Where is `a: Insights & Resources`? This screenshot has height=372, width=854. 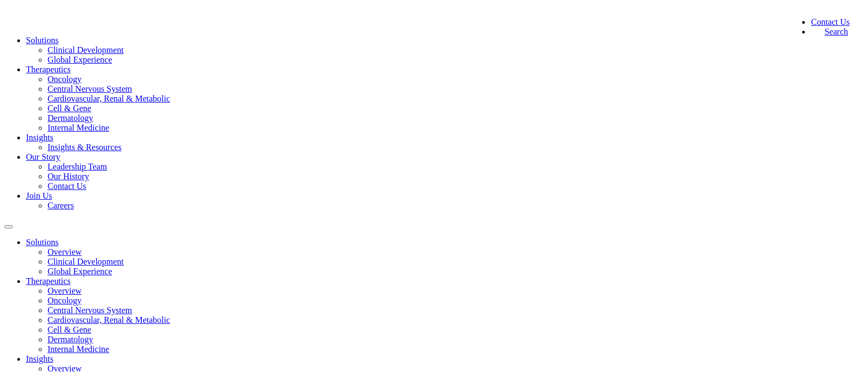 a: Insights & Resources is located at coordinates (84, 147).